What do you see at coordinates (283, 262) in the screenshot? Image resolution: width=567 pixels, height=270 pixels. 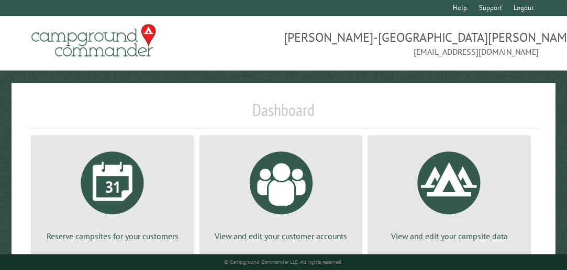 I see `small: © Campground Commander LLC. All rights reserved.` at bounding box center [283, 262].